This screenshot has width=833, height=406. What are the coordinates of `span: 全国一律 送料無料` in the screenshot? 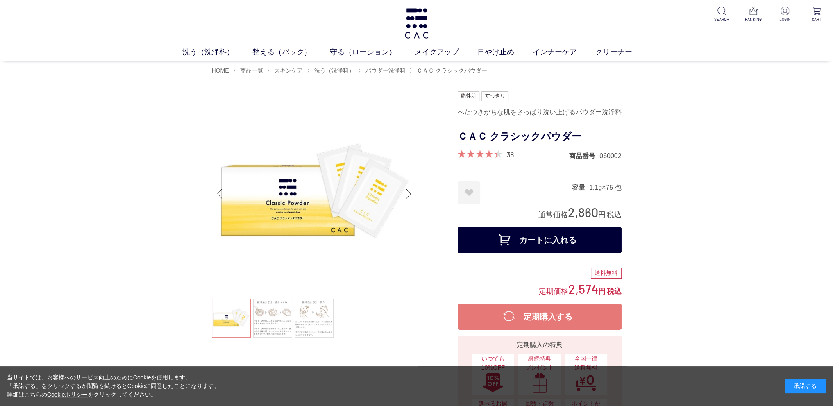 It's located at (586, 363).